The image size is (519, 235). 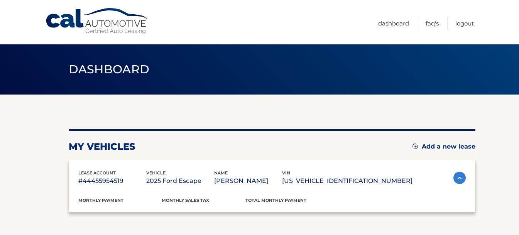 What do you see at coordinates (459, 178) in the screenshot?
I see `img: accordion-active.svg` at bounding box center [459, 178].